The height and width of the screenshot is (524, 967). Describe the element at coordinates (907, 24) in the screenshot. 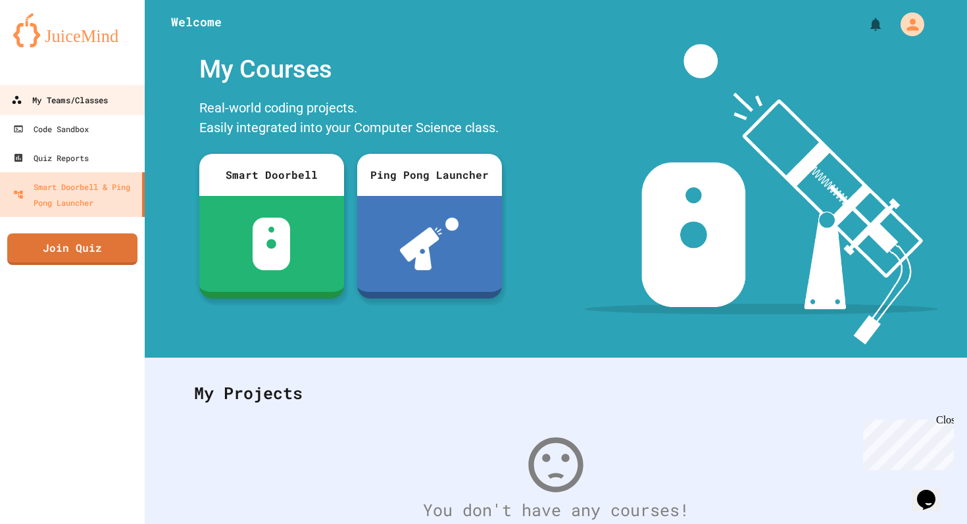

I see `div: My Account` at that location.